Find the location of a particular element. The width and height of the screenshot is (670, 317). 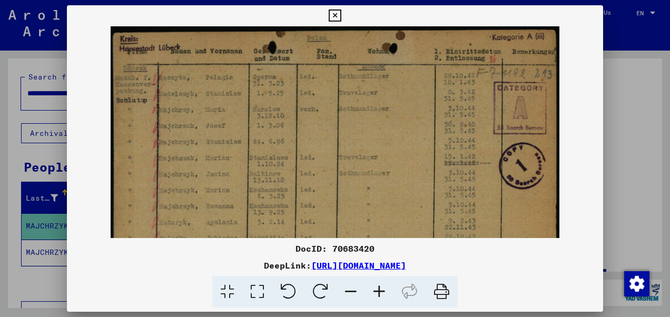

div: DeepLink: is located at coordinates (335, 266).